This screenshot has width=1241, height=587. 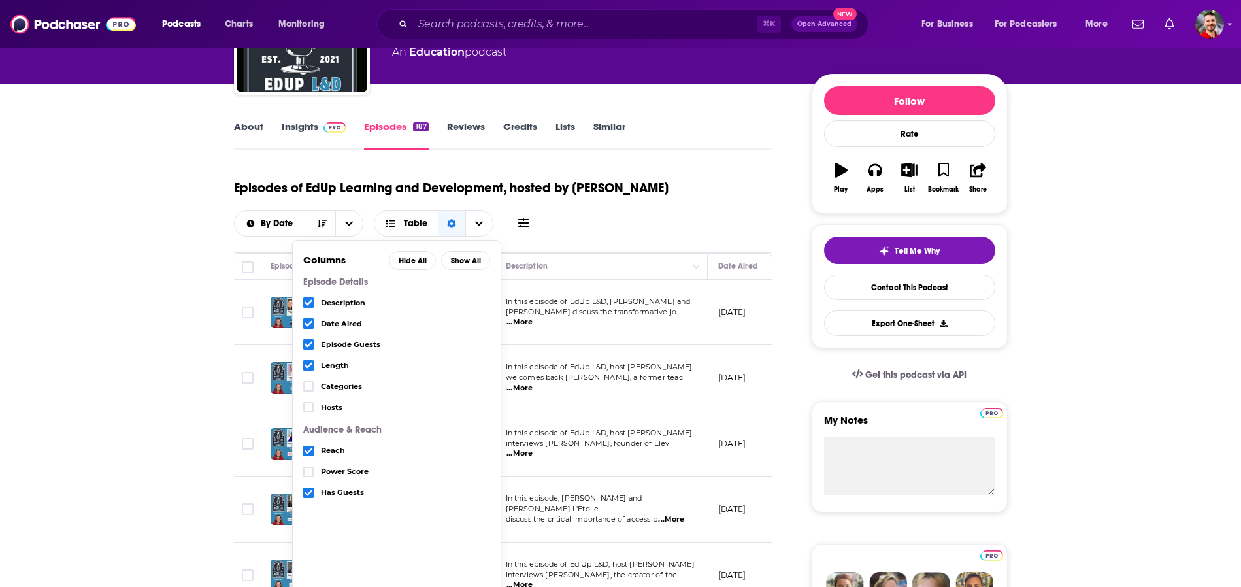 What do you see at coordinates (433, 223) in the screenshot?
I see `button: Choose View` at bounding box center [433, 223].